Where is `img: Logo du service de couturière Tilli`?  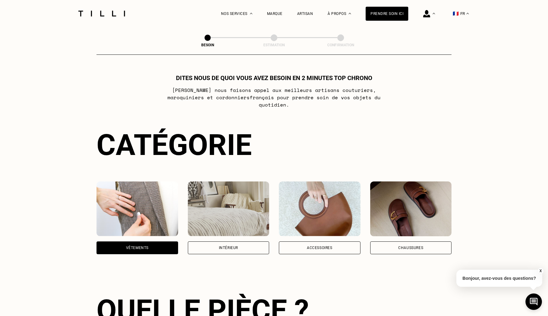 img: Logo du service de couturière Tilli is located at coordinates (102, 13).